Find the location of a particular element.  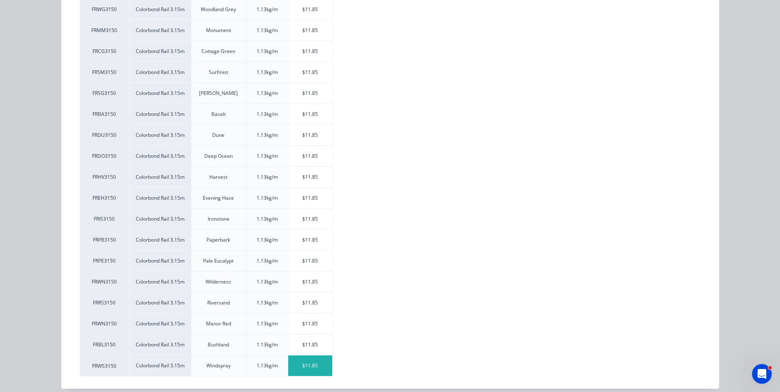

div: Dune is located at coordinates (218, 135).